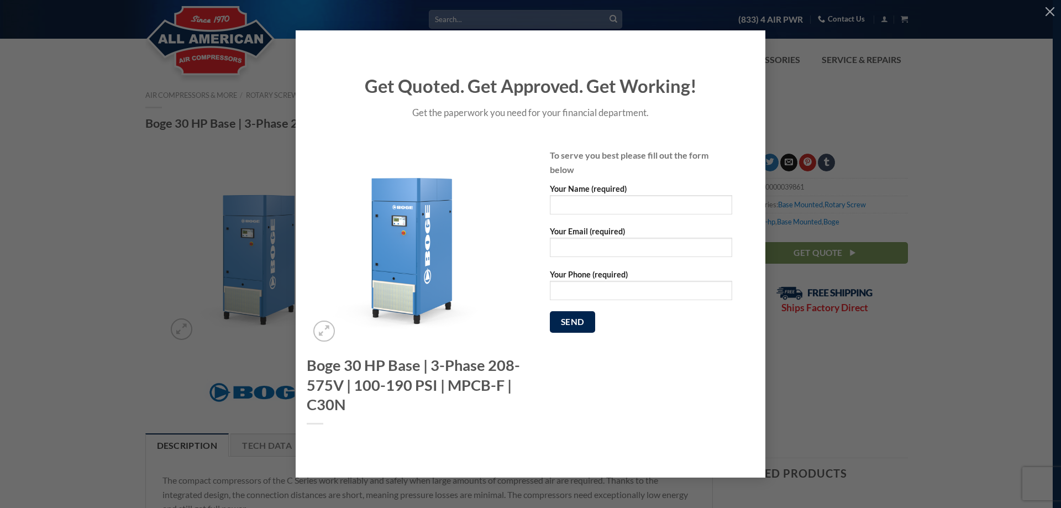 The image size is (1061, 508). What do you see at coordinates (531, 112) in the screenshot?
I see `span: Get the paperwork you need for your financial department.` at bounding box center [531, 112].